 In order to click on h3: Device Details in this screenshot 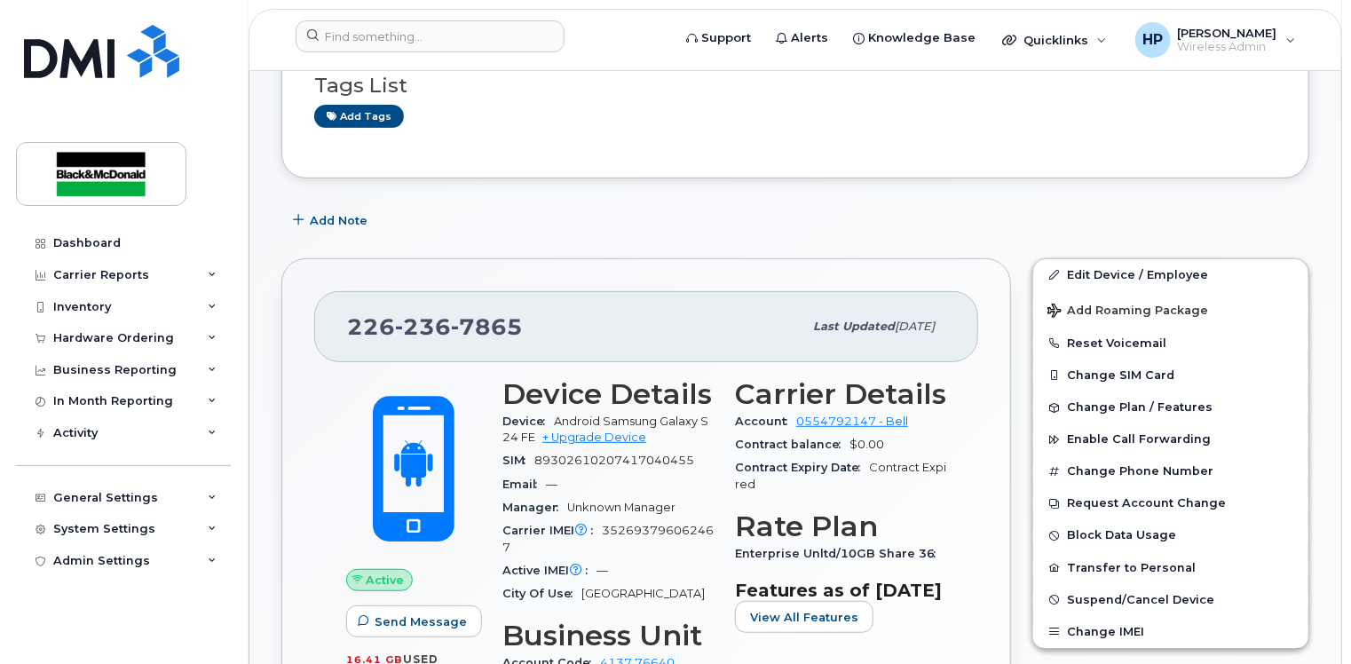, I will do `click(608, 394)`.